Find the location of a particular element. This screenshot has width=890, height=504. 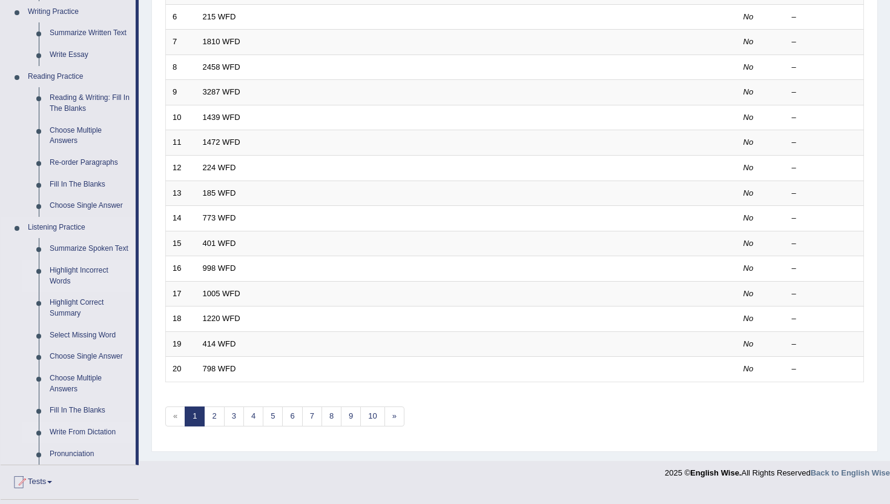

a: 3 is located at coordinates (234, 416).